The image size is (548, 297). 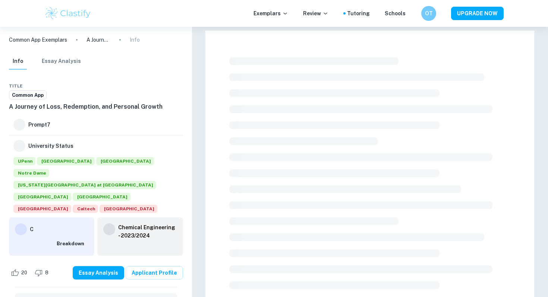 I want to click on div: Dislike, so click(x=42, y=273).